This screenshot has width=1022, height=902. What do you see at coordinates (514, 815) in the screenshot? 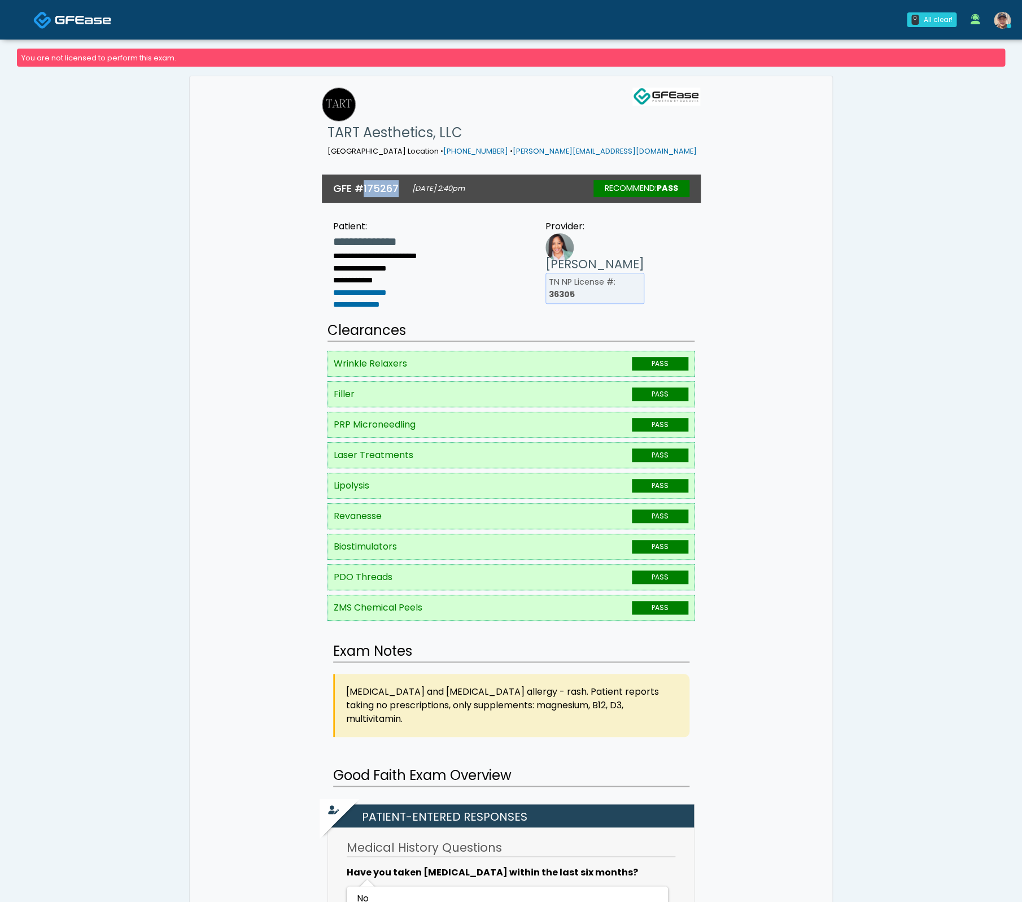
I see `h2: Patient-entered Responses` at bounding box center [514, 815].